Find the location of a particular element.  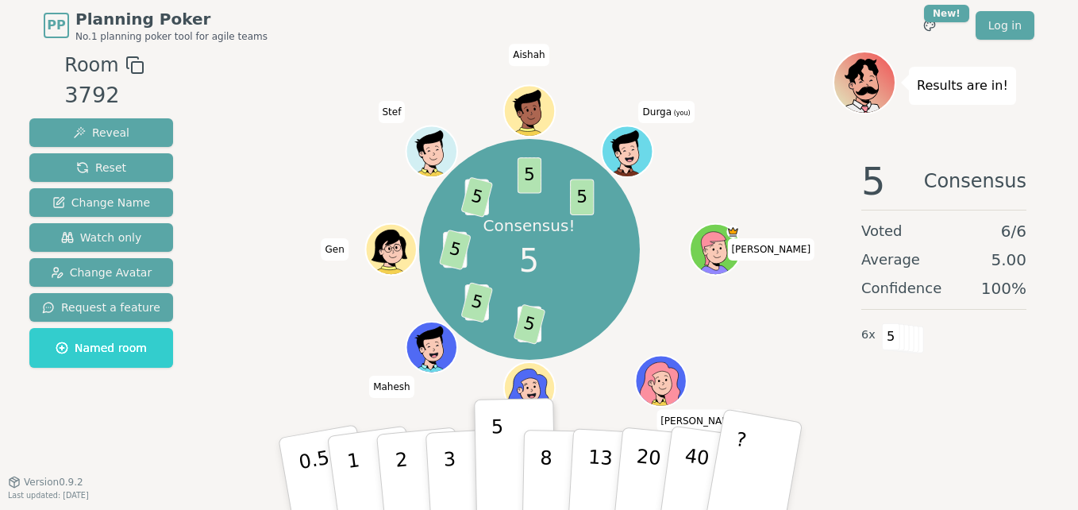

span: Reveal is located at coordinates (101, 133).